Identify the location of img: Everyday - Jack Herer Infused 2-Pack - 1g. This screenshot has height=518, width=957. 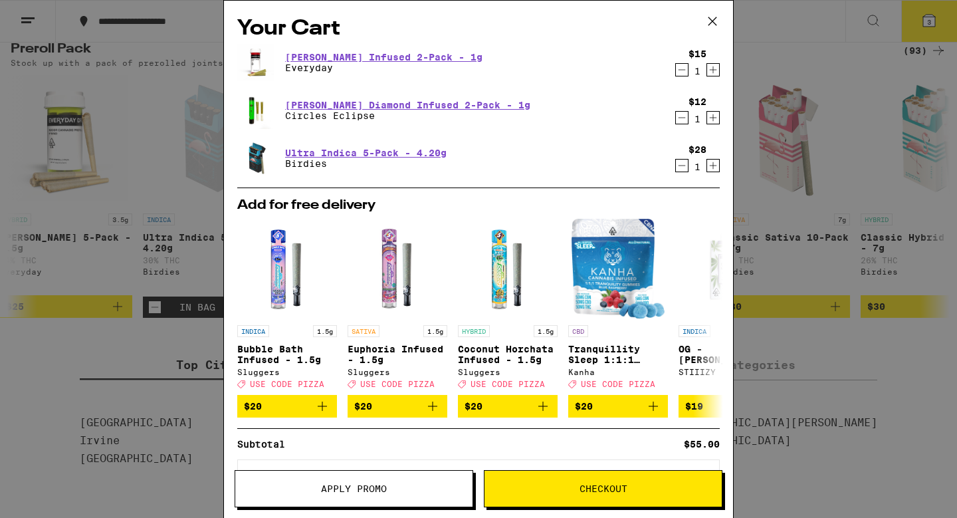
(256, 62).